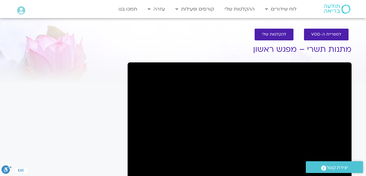 The image size is (366, 176). What do you see at coordinates (156, 9) in the screenshot?
I see `a: עזרה` at bounding box center [156, 9].